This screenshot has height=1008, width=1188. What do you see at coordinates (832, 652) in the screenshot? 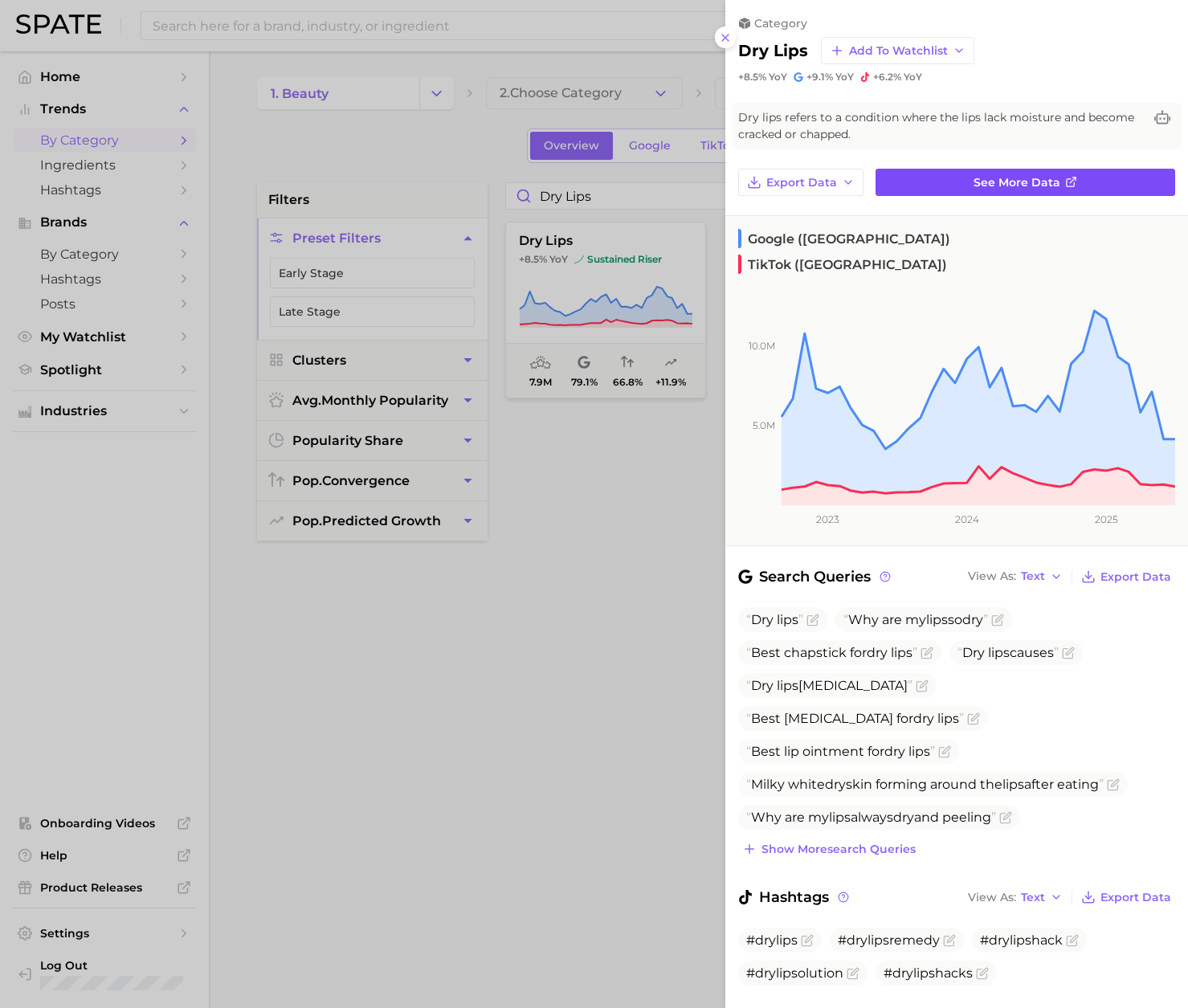
I see `span: Best chapstick for` at bounding box center [832, 652].